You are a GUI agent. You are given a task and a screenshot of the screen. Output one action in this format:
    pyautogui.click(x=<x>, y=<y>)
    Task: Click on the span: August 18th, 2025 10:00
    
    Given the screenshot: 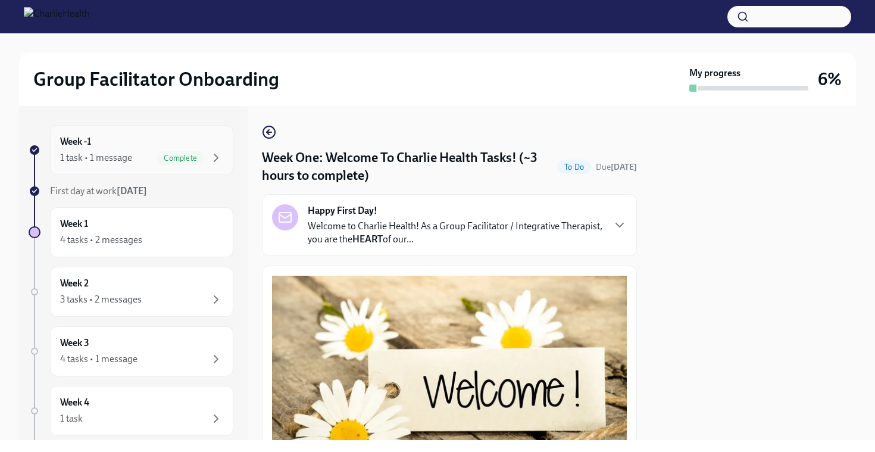 What is the action you would take?
    pyautogui.click(x=616, y=167)
    